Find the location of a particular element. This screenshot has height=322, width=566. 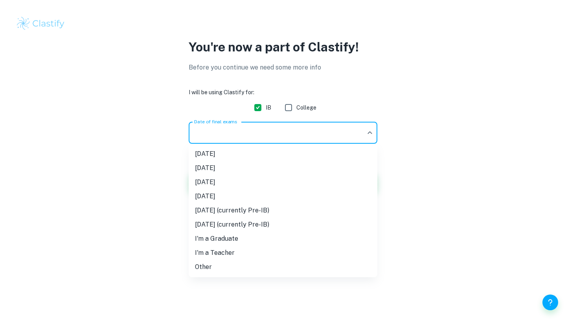

li: I'm a Graduate is located at coordinates (283, 239).